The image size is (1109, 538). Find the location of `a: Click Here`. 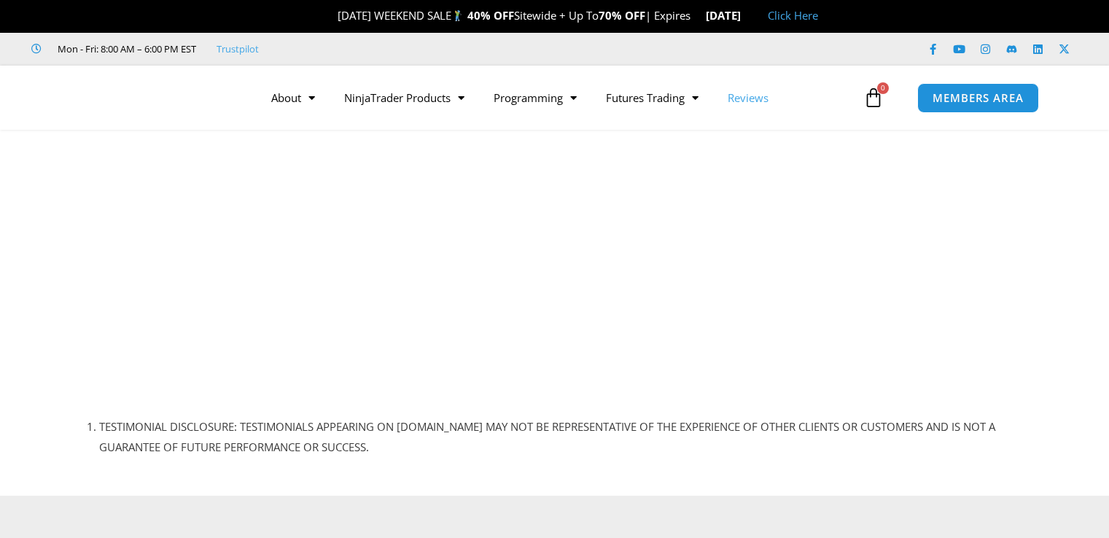

a: Click Here is located at coordinates (793, 15).